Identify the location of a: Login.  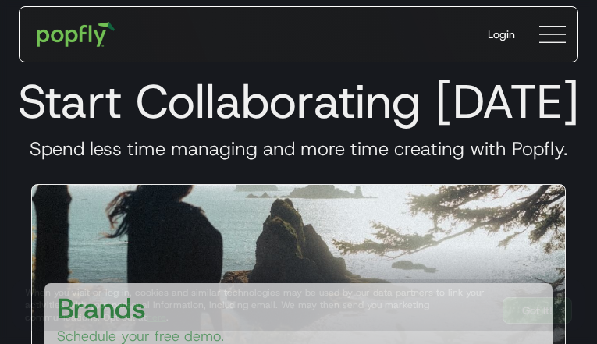
(501, 34).